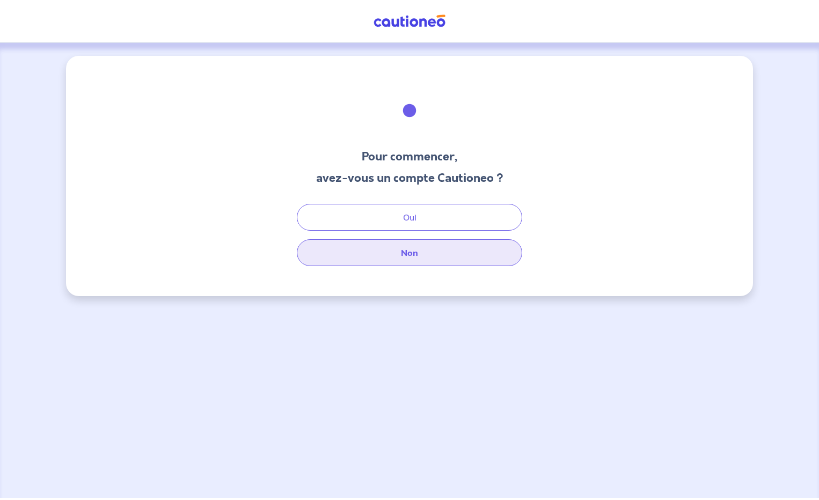  I want to click on button: Oui, so click(409, 217).